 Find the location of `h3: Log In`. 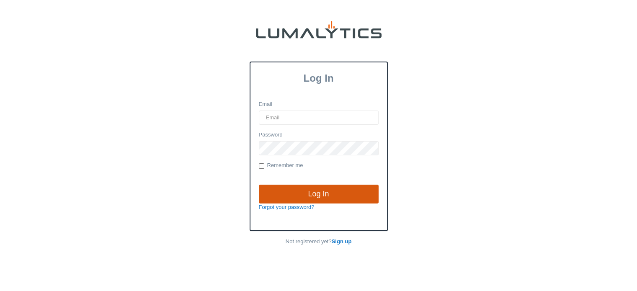

h3: Log In is located at coordinates (319, 78).